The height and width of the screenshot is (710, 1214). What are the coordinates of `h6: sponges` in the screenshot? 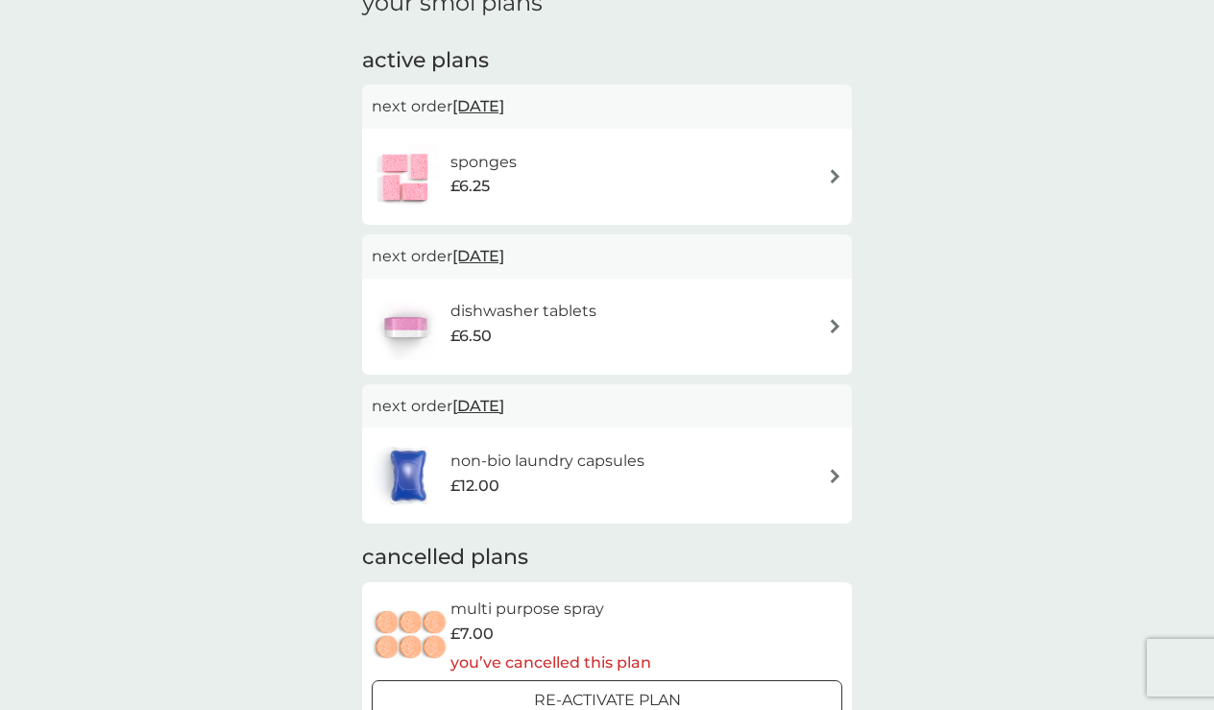 It's located at (483, 162).